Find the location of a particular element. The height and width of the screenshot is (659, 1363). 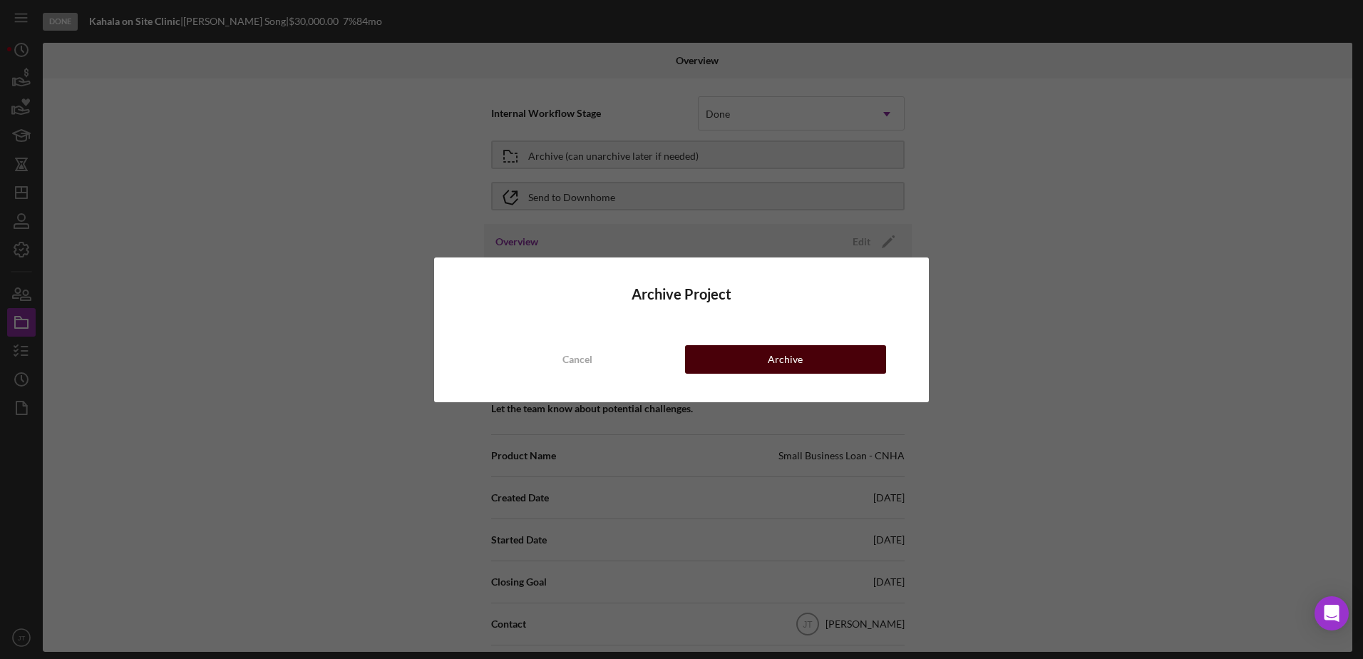

button: Archive is located at coordinates (786, 359).